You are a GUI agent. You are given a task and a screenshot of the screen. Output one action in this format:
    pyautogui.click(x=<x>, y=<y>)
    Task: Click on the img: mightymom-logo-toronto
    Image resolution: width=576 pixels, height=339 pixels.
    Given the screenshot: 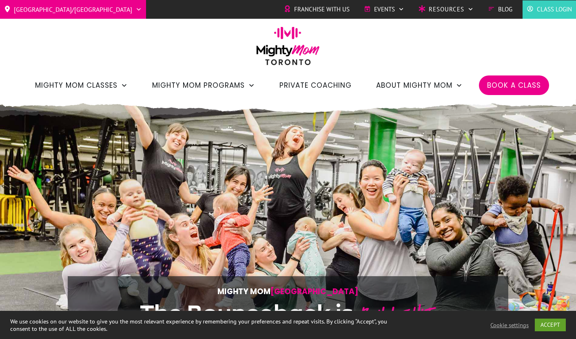 What is the action you would take?
    pyautogui.click(x=288, y=49)
    